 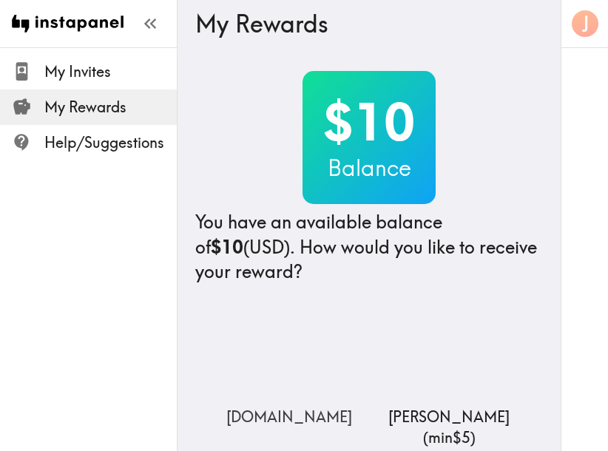 I want to click on button: J, so click(x=585, y=24).